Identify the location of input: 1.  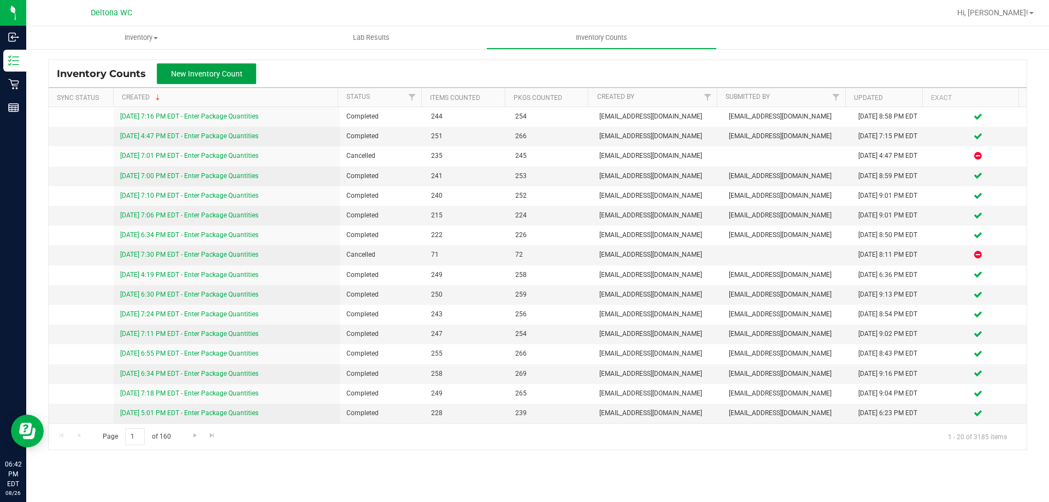
(135, 437).